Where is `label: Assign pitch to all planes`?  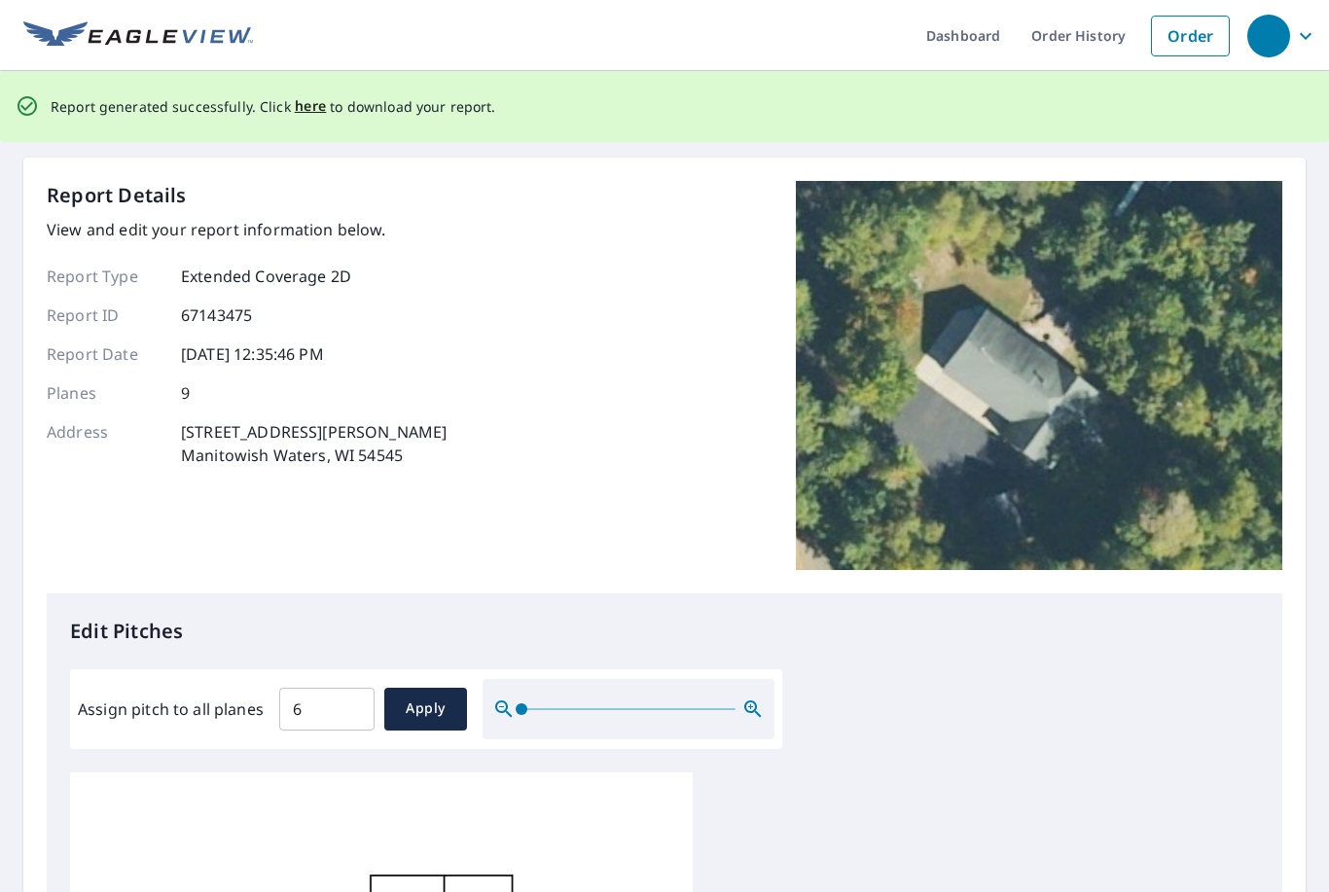
label: Assign pitch to all planes is located at coordinates (170, 709).